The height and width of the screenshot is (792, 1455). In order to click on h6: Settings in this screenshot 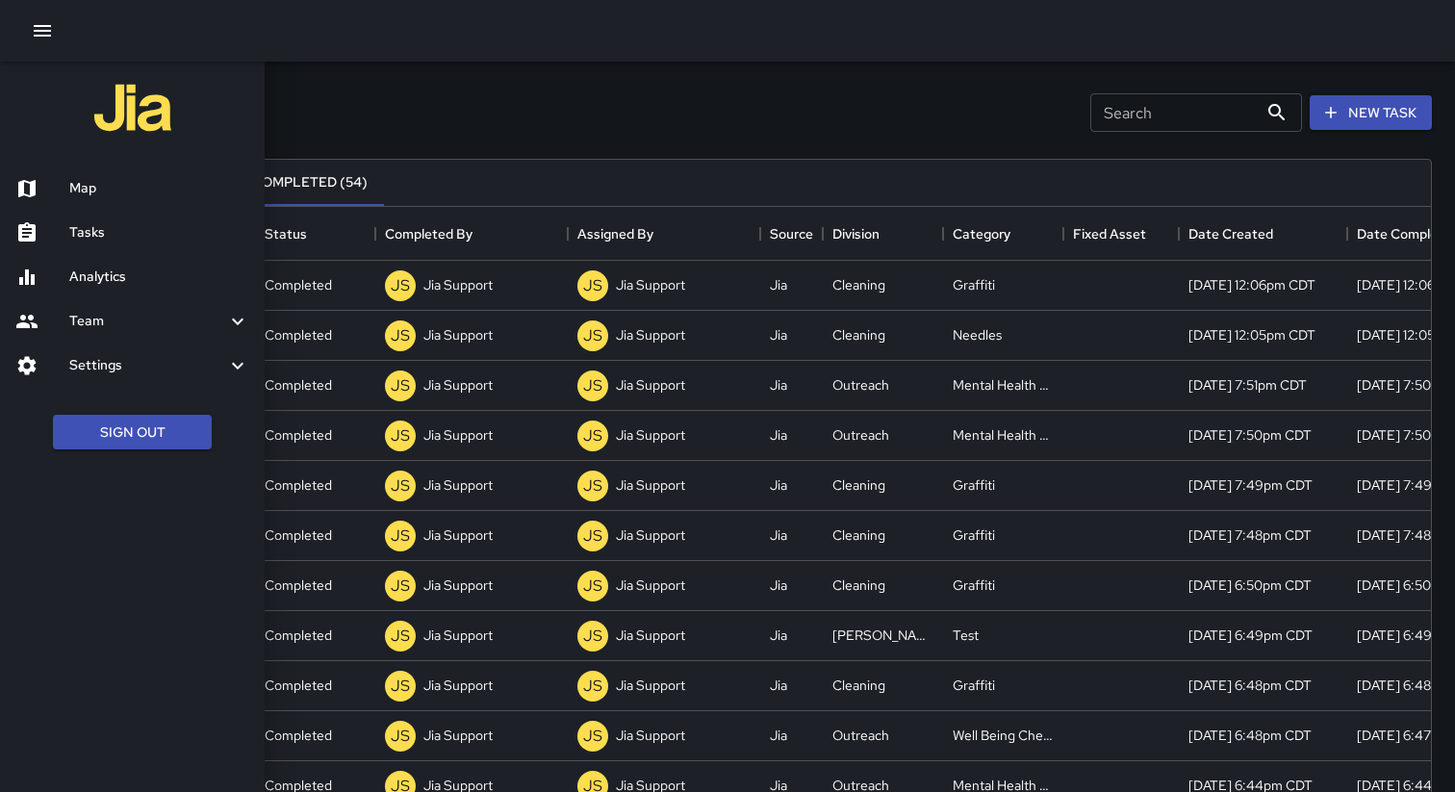, I will do `click(147, 366)`.